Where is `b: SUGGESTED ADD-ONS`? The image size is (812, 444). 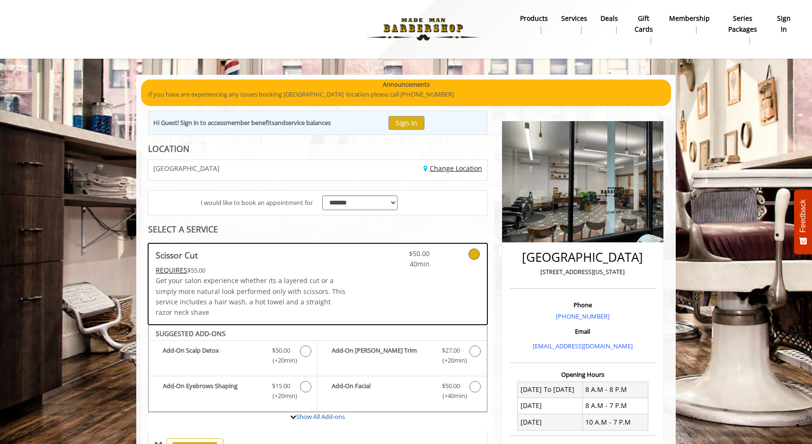 b: SUGGESTED ADD-ONS is located at coordinates (191, 333).